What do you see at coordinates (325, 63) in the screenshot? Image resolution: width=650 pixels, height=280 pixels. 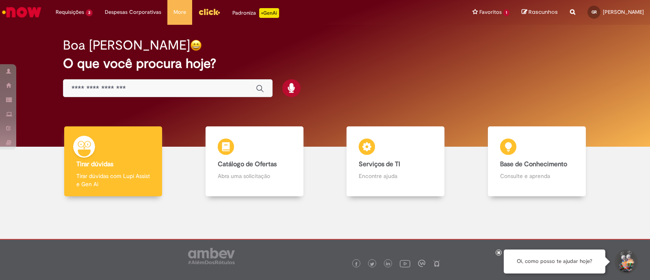 I see `h2: O que você procura hoje?` at bounding box center [325, 63].